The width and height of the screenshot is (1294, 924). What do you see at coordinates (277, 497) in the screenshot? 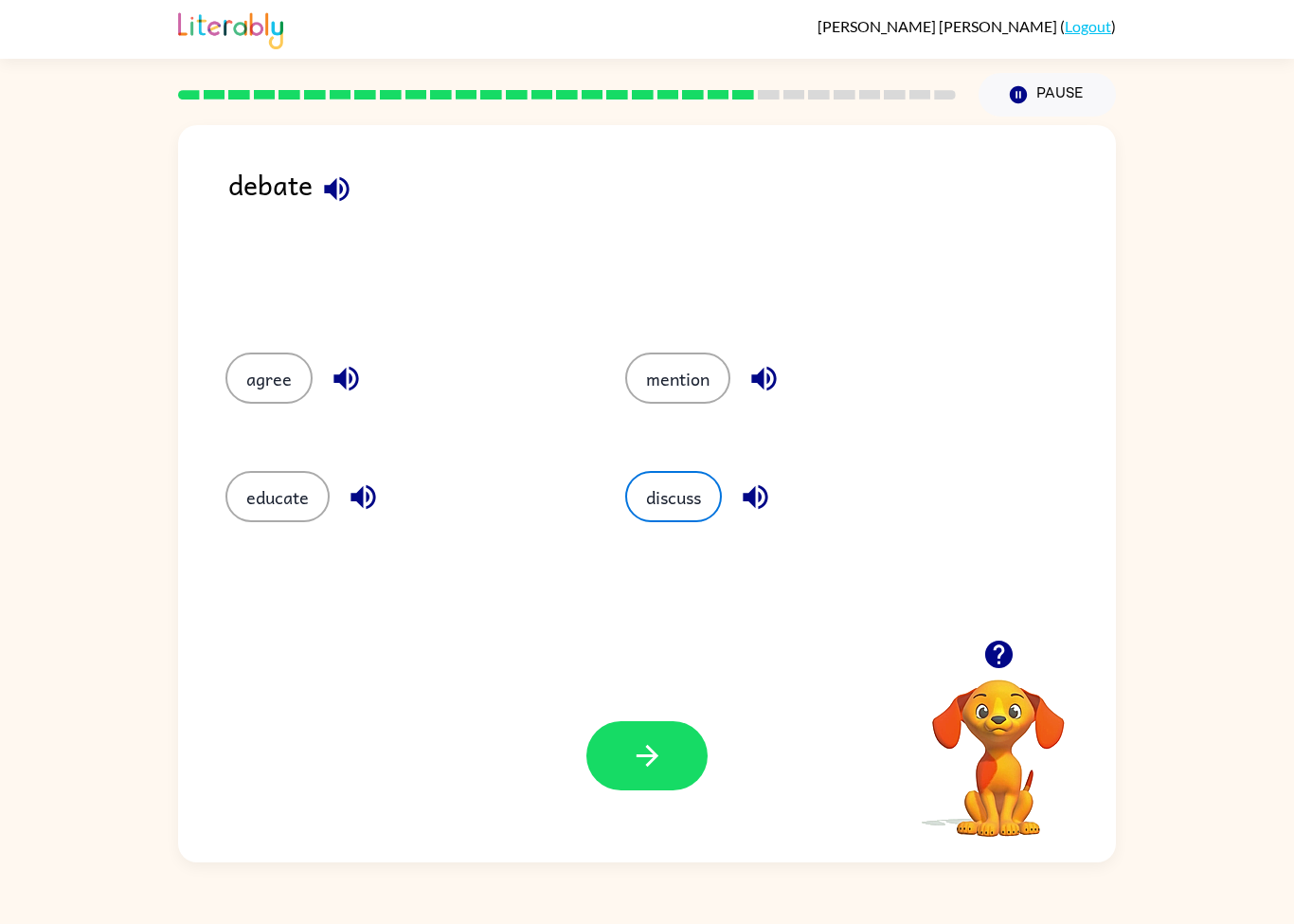
I see `button: educate` at bounding box center [277, 497].